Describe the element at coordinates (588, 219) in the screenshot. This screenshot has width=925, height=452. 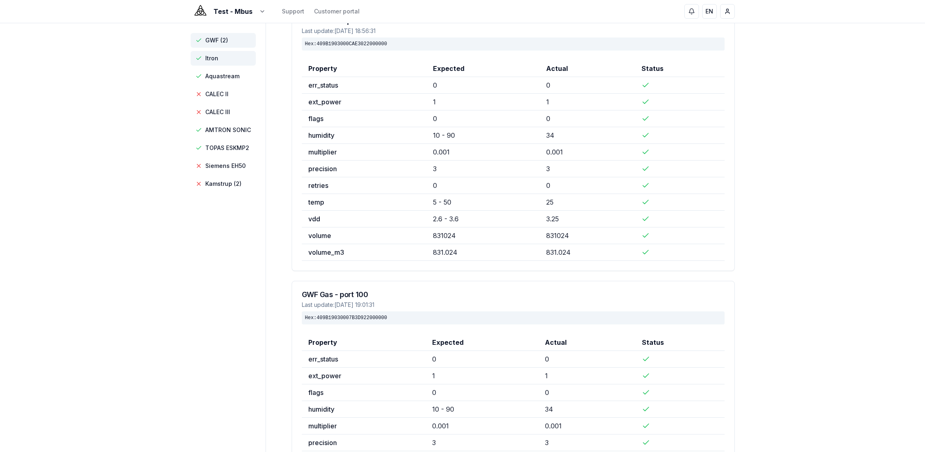
I see `td: 3.25` at that location.